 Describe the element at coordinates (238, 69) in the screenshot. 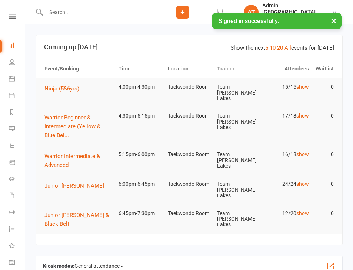

I see `th: Trainer` at that location.